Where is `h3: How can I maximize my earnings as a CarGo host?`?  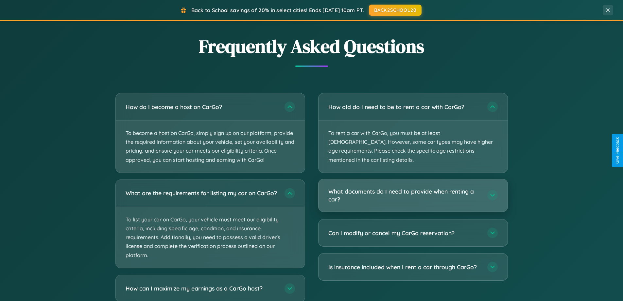
h3: How can I maximize my earnings as a CarGo host? is located at coordinates (202, 288).